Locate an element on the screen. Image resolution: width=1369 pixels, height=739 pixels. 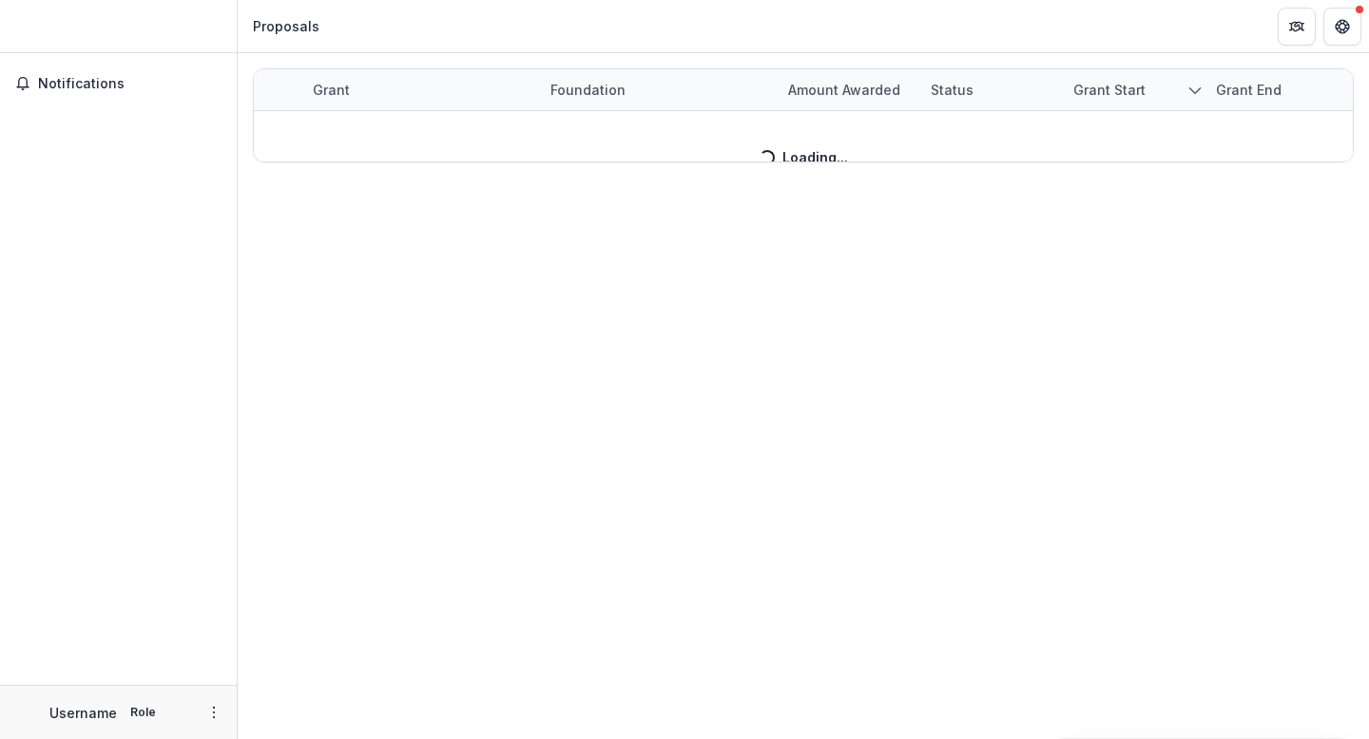
p: Role is located at coordinates (143, 713).